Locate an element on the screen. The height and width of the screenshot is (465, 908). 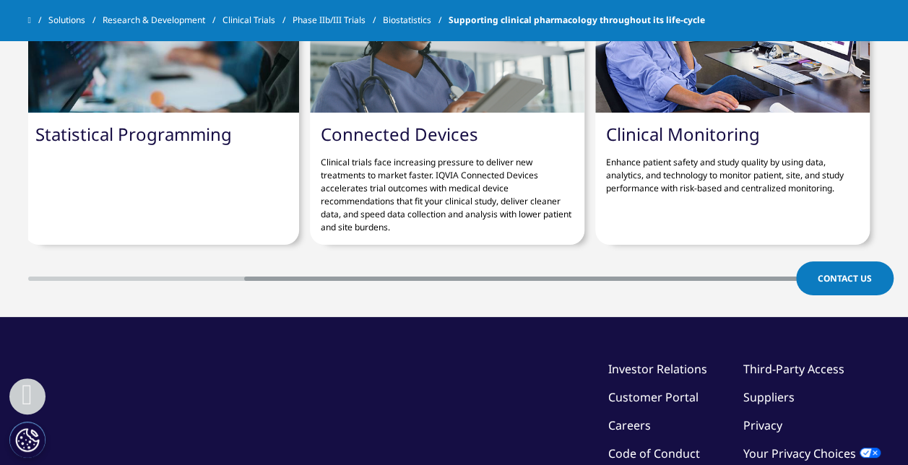
a: Customer Portal is located at coordinates (653, 397).